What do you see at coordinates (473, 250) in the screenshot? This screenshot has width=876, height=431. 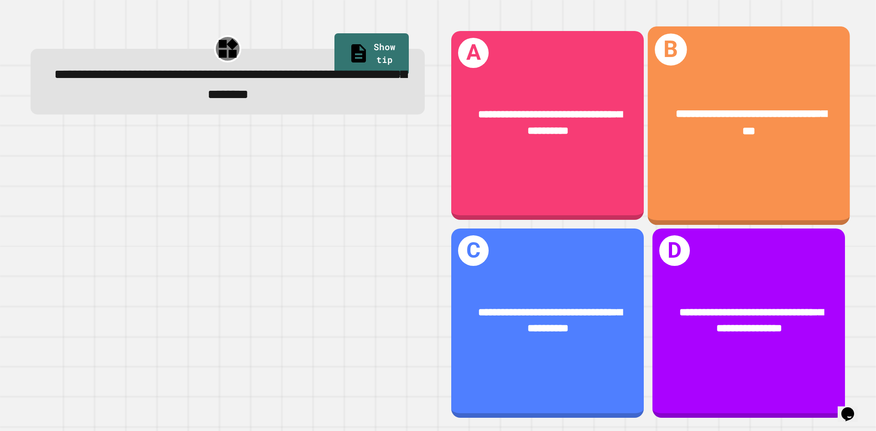 I see `h1: C` at bounding box center [473, 250].